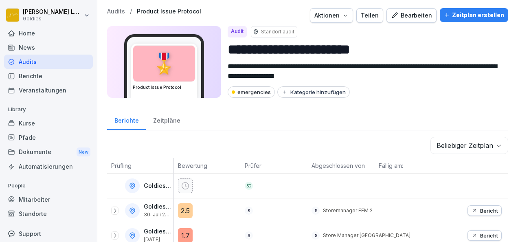  What do you see at coordinates (48, 47) in the screenshot?
I see `div: News` at bounding box center [48, 47].